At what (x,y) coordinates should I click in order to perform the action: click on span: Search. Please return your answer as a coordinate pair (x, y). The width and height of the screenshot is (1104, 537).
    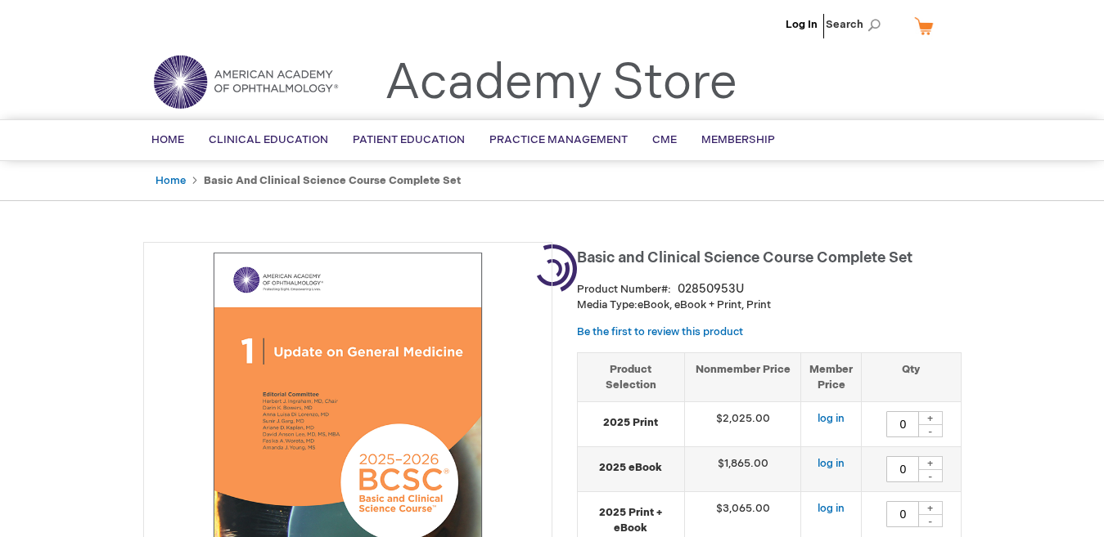
    Looking at the image, I should click on (857, 25).